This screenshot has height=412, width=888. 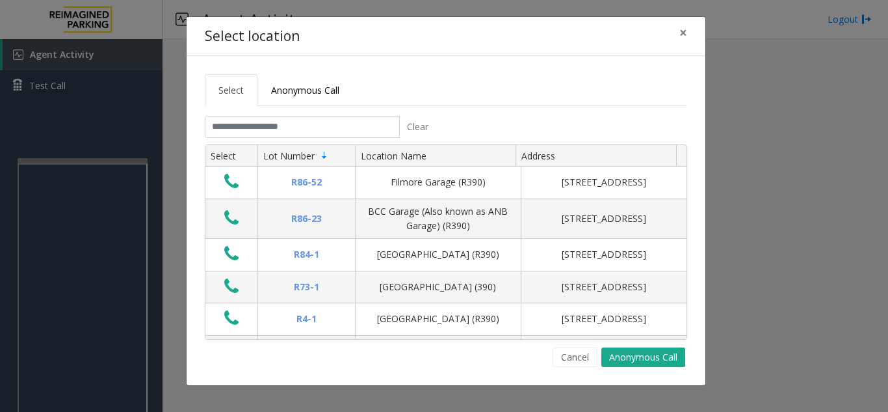 I want to click on button: Close, so click(x=684, y=33).